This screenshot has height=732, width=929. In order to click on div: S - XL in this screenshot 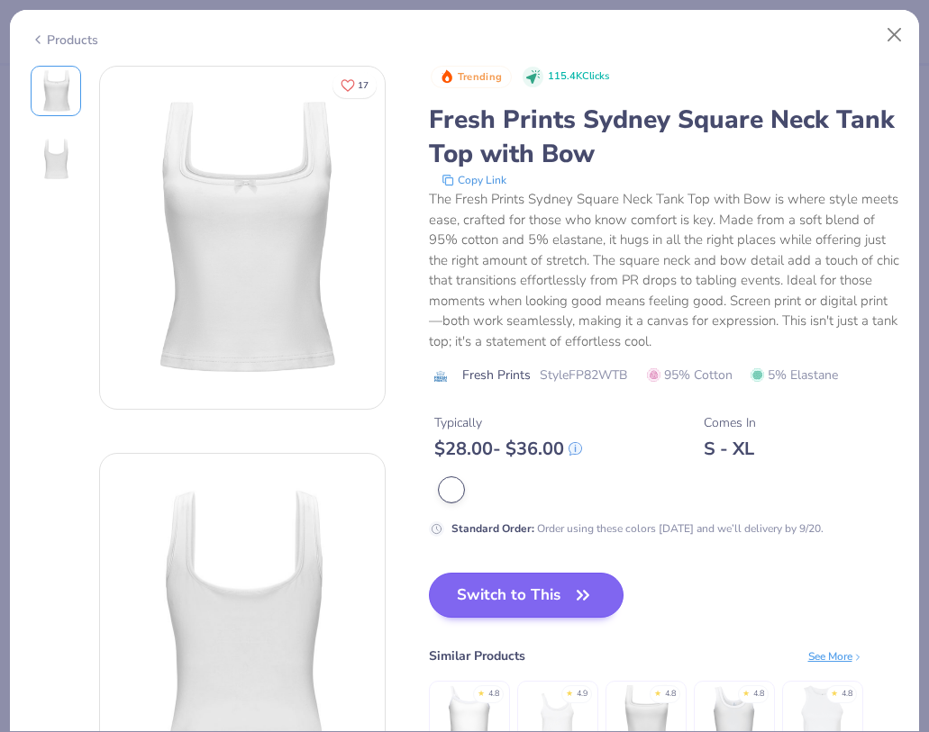, I will do `click(729, 449)`.